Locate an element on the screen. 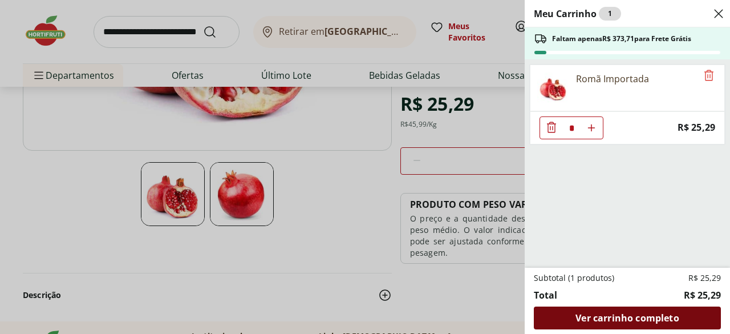  span: Subtotal (1 produtos) is located at coordinates (574, 278).